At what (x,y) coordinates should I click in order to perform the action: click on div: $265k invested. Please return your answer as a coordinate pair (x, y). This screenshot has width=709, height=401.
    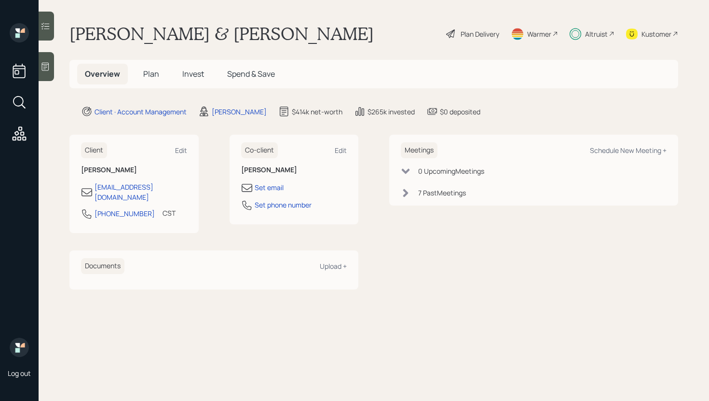
    Looking at the image, I should click on (391, 111).